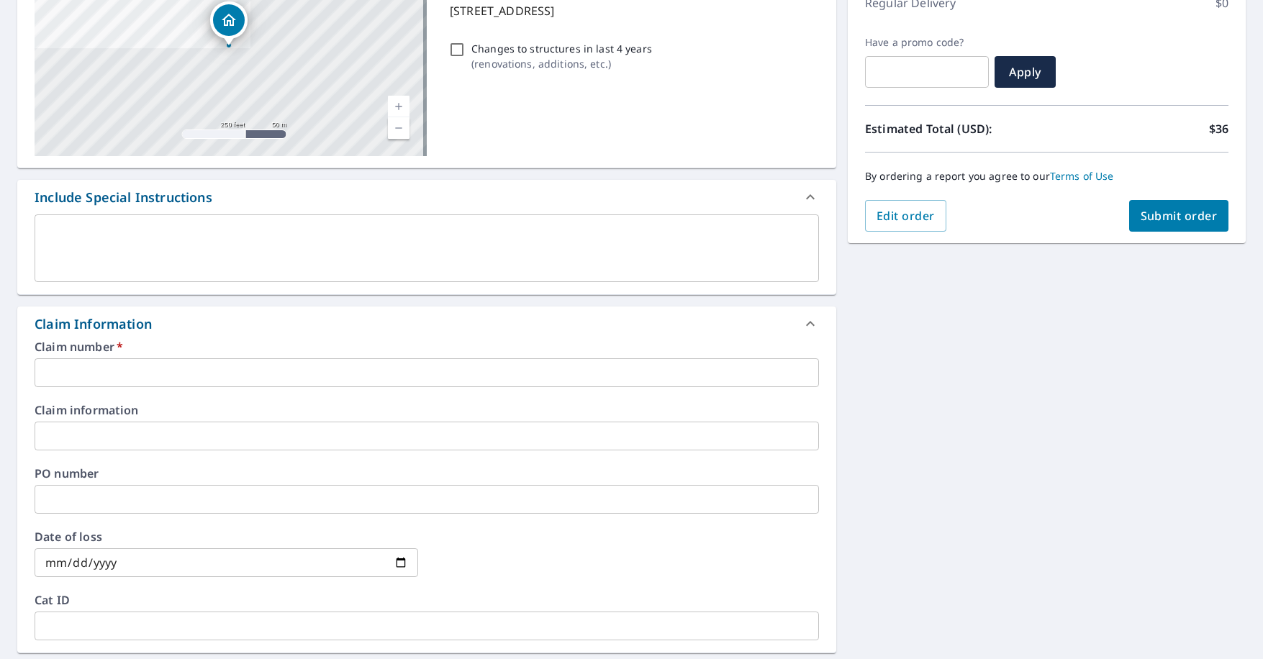  I want to click on label: Claim information, so click(427, 410).